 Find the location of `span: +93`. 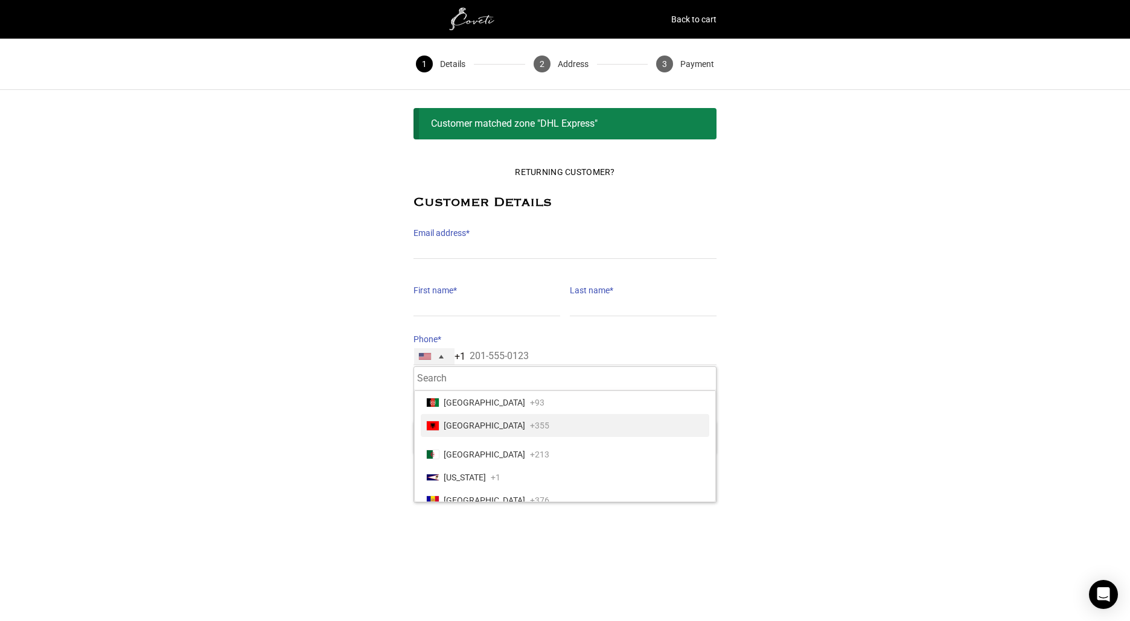

span: +93 is located at coordinates (537, 403).